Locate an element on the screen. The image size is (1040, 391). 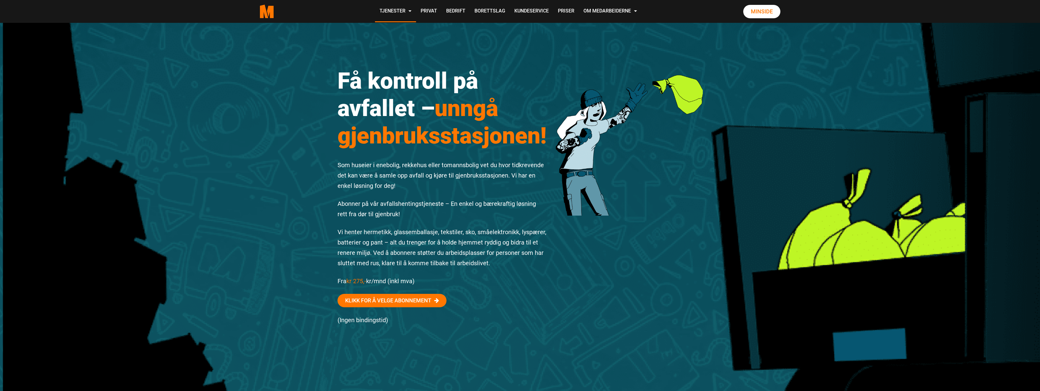
a: Tjenester is located at coordinates (395, 11).